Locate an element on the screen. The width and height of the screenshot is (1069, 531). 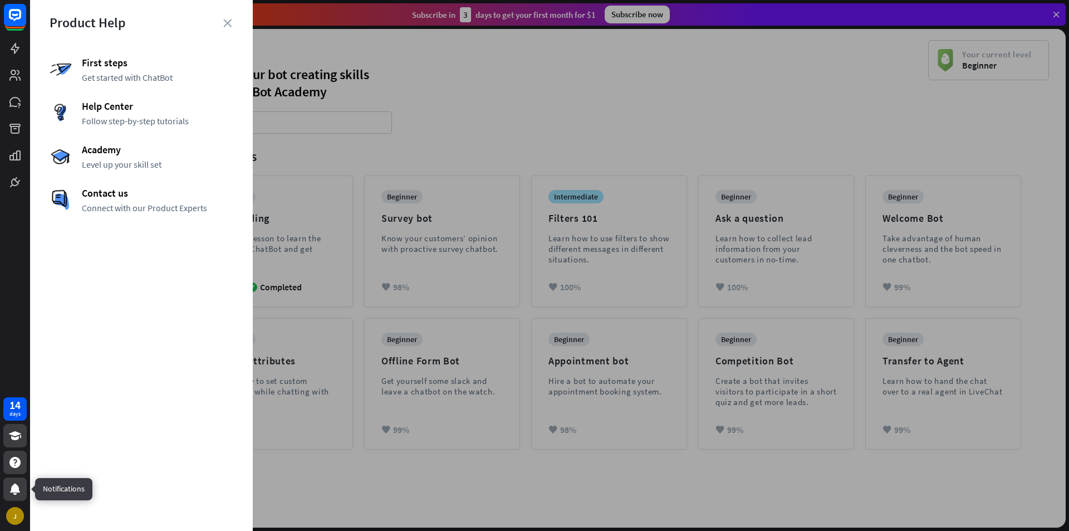
div: 14 is located at coordinates (15, 405).